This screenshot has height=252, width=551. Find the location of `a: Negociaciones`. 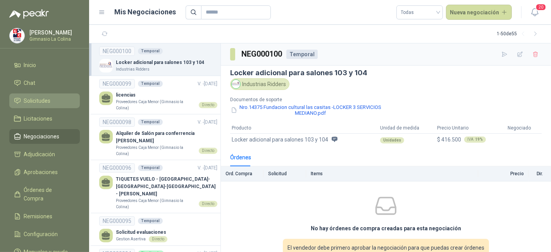

a: Negociaciones is located at coordinates (45, 136).